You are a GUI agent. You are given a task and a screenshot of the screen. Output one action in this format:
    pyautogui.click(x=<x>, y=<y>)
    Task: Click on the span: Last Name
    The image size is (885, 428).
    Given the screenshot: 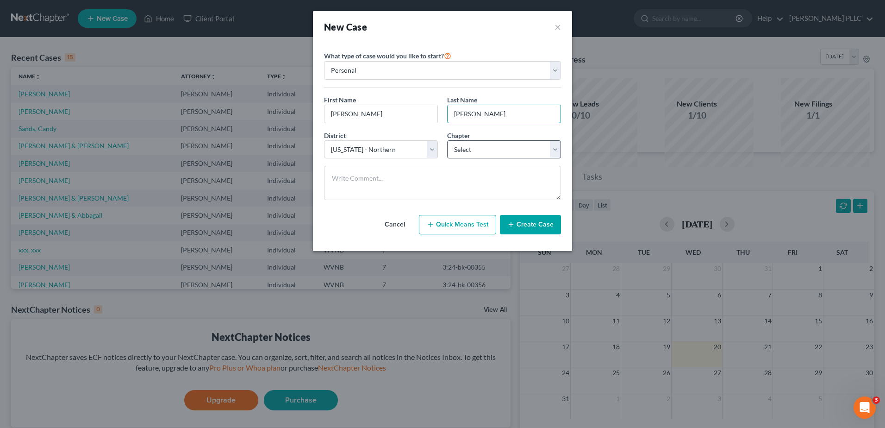 What is the action you would take?
    pyautogui.click(x=462, y=100)
    